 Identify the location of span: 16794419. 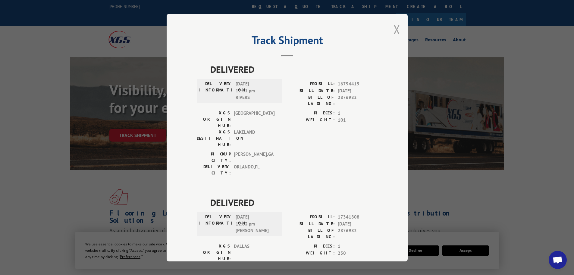
(358, 84).